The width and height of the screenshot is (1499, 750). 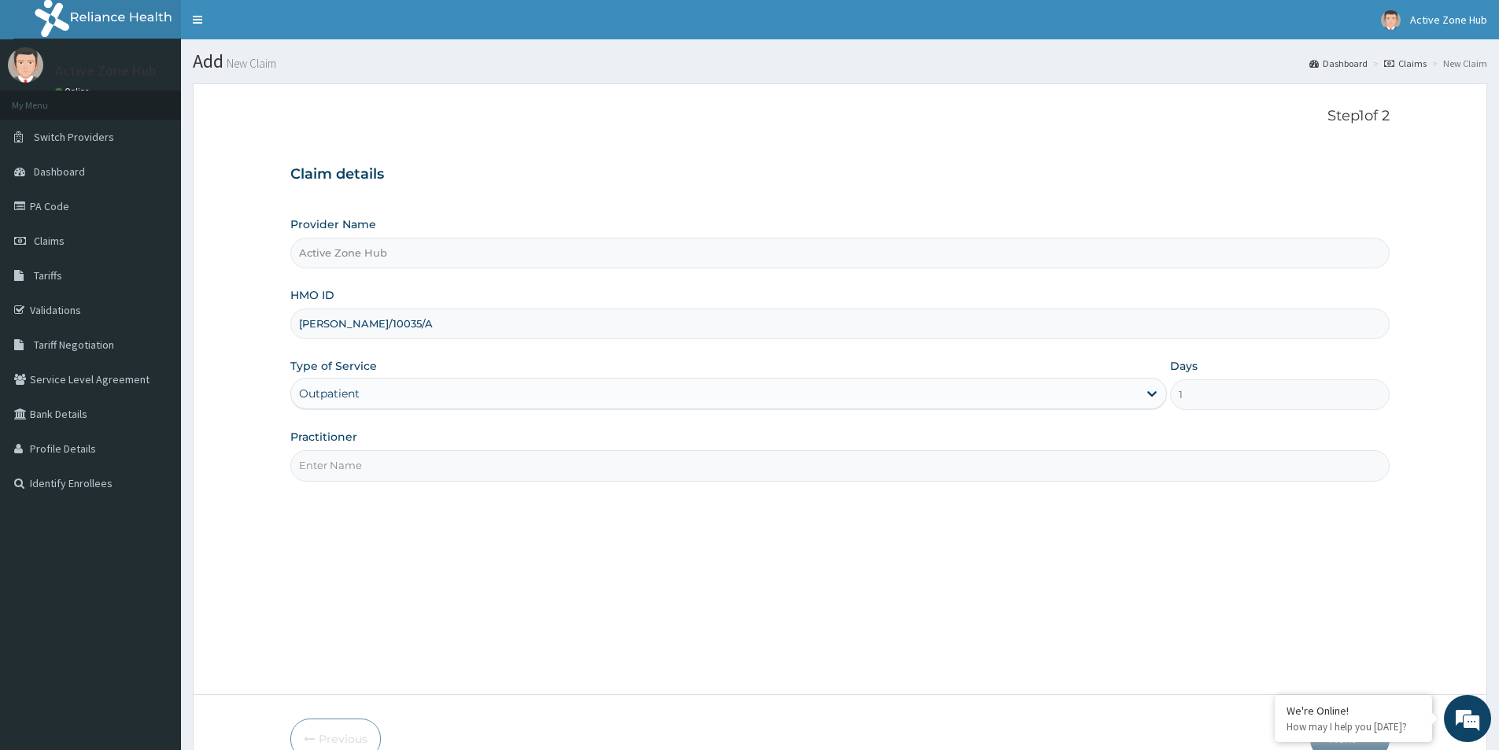 What do you see at coordinates (105, 71) in the screenshot?
I see `p: Active Zone Hub` at bounding box center [105, 71].